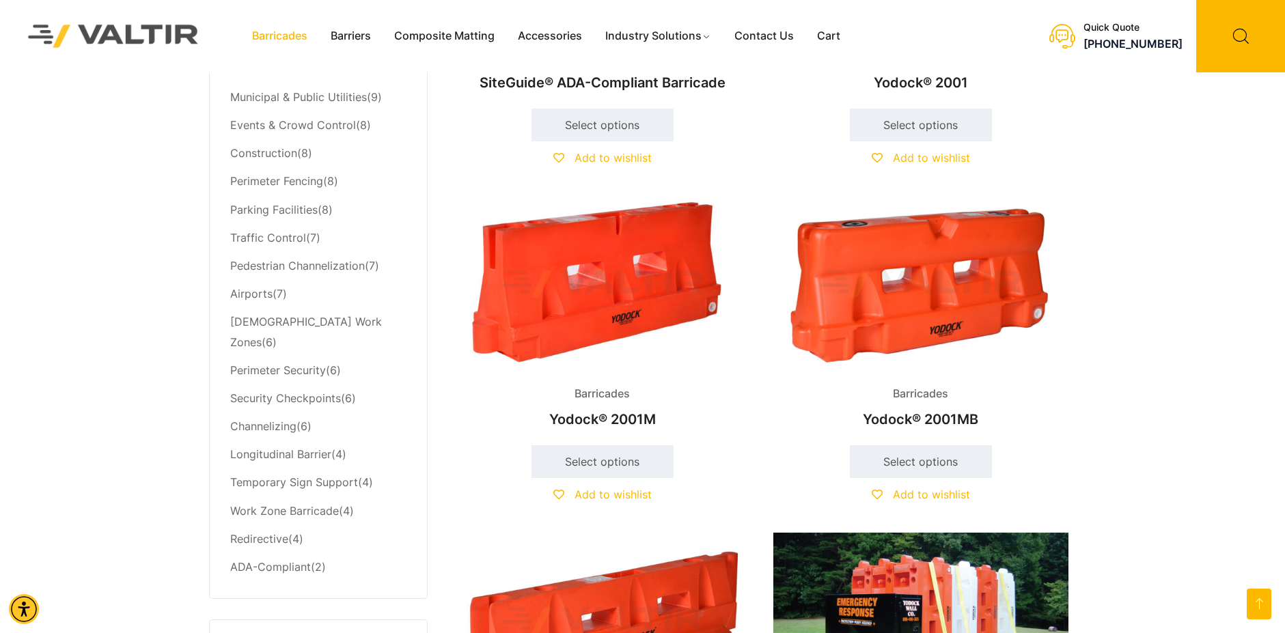 This screenshot has width=1285, height=633. What do you see at coordinates (1132, 27) in the screenshot?
I see `div: Quick Quote` at bounding box center [1132, 27].